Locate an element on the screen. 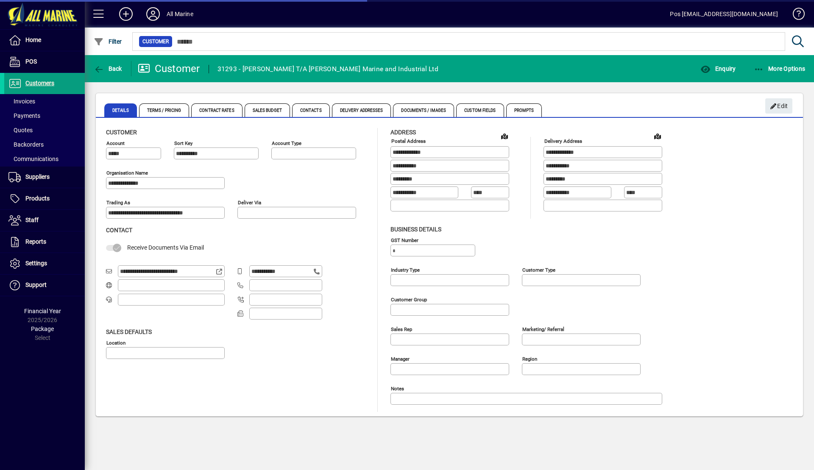 The width and height of the screenshot is (814, 470). mat-label: Marketing/ Referral is located at coordinates (543, 329).